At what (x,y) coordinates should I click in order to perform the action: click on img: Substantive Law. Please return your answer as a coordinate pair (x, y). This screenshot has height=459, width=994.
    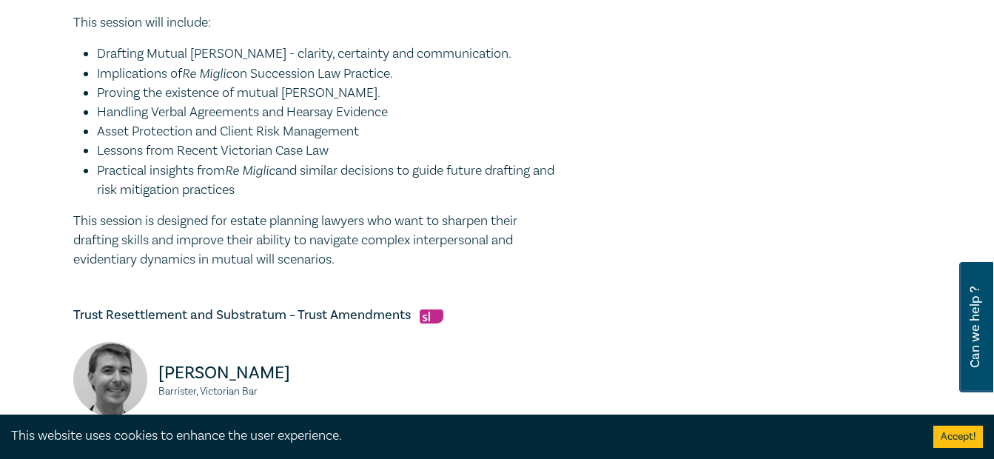
    Looking at the image, I should click on (432, 316).